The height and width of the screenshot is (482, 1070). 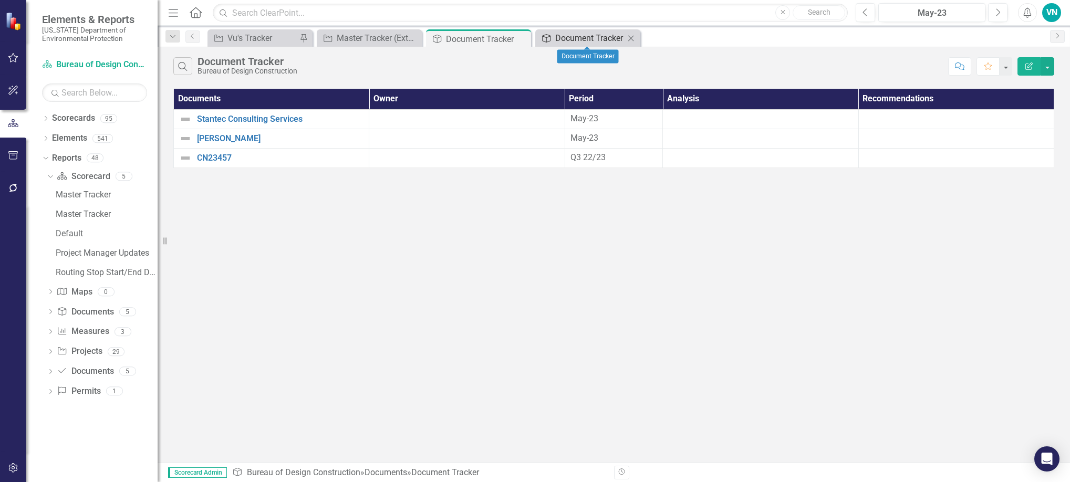 I want to click on div: Project Manager Updates, so click(x=107, y=253).